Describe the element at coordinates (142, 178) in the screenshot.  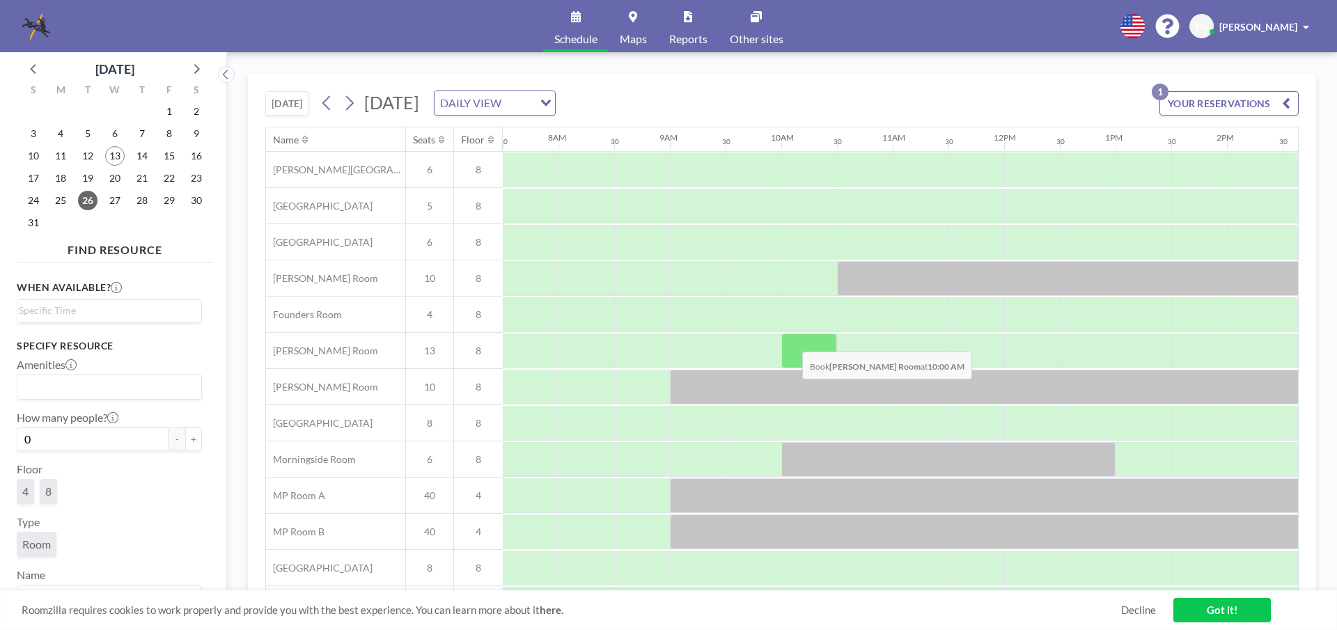
I see `span: Thursday, August 21, 2025` at that location.